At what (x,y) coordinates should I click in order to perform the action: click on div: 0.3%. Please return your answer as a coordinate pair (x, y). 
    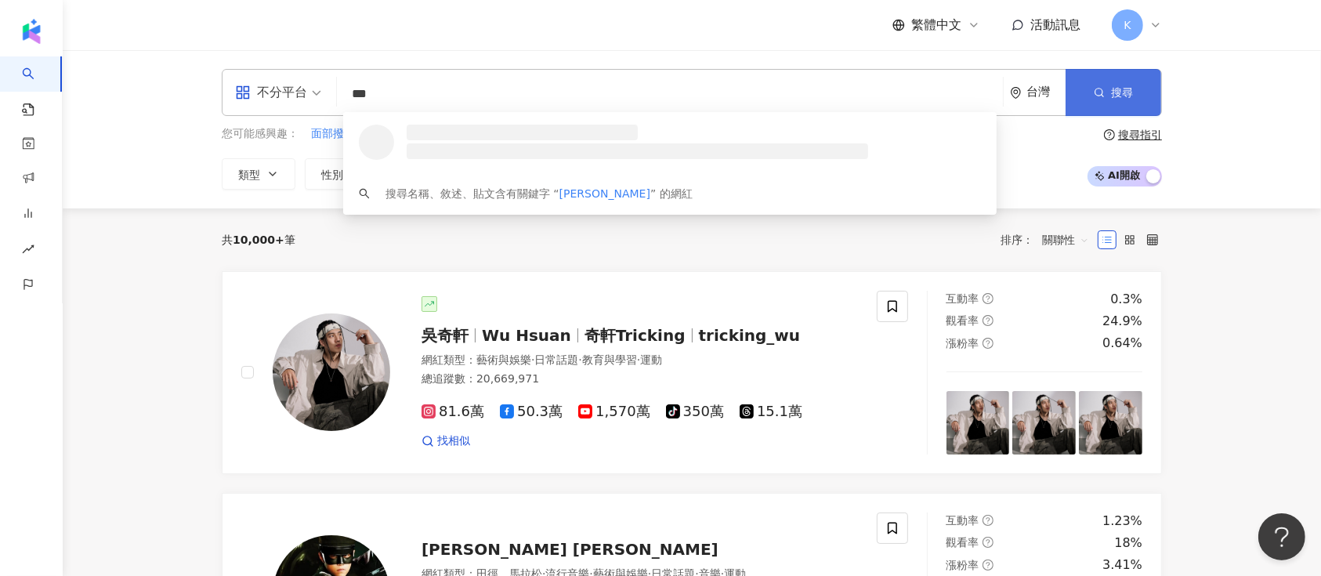
    Looking at the image, I should click on (1126, 299).